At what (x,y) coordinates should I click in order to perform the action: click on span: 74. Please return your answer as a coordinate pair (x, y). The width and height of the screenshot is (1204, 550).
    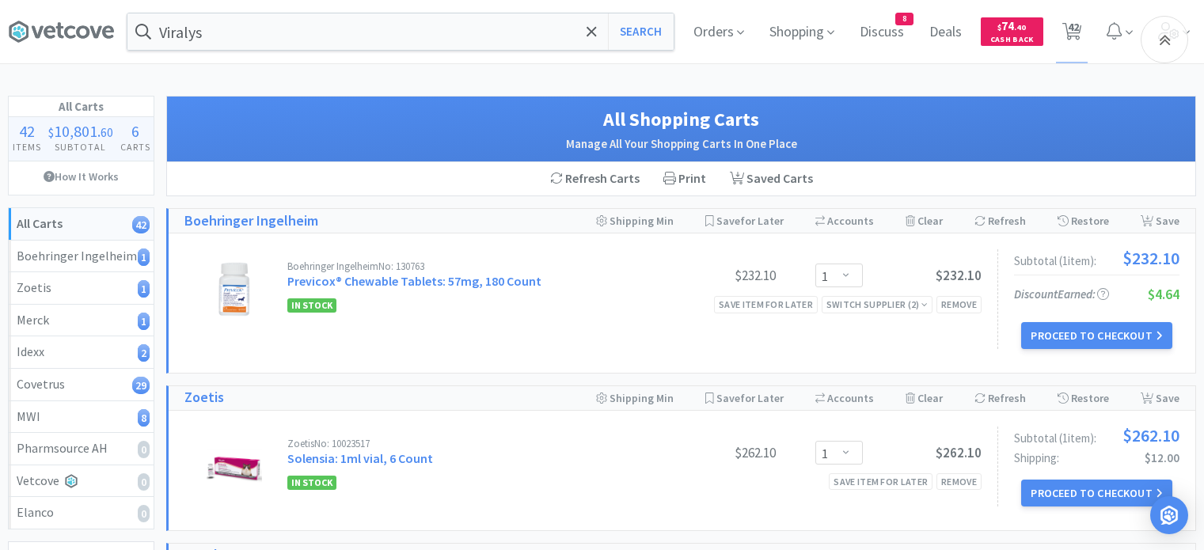
    Looking at the image, I should click on (1011, 25).